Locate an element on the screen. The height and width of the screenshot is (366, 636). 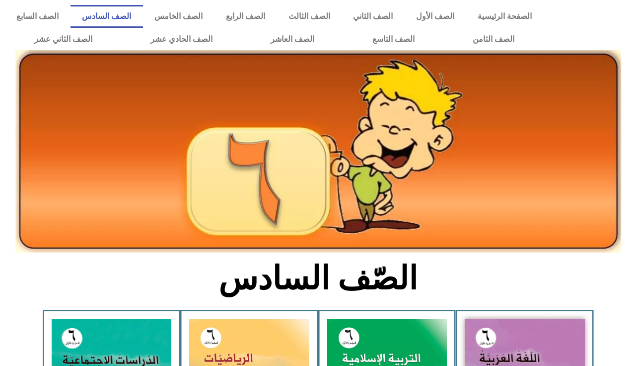
a: الصف الحادي عشر is located at coordinates (181, 39).